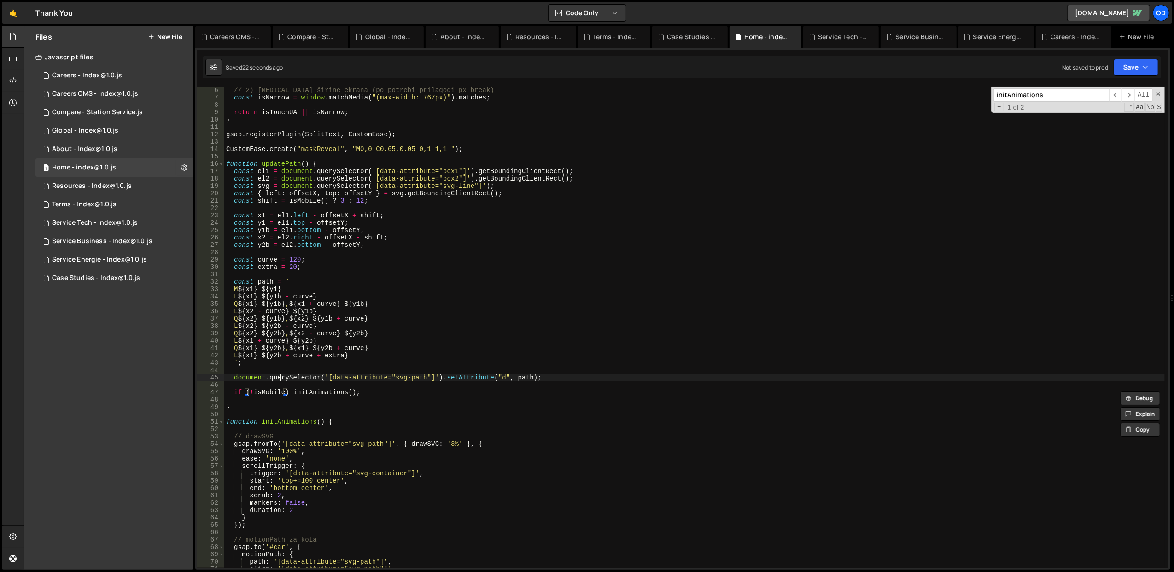  Describe the element at coordinates (114, 223) in the screenshot. I see `div: 16150/43704.js` at that location.